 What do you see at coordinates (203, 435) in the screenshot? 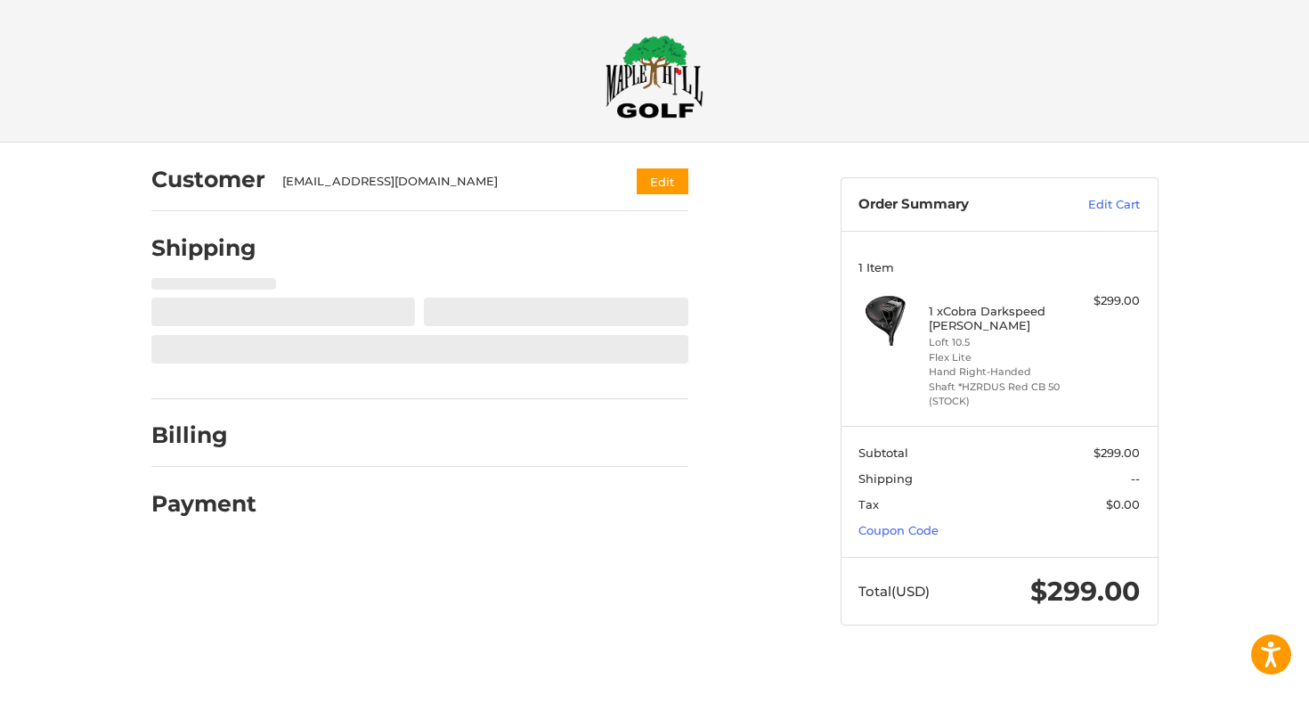
I see `h2: Billing` at bounding box center [203, 435].